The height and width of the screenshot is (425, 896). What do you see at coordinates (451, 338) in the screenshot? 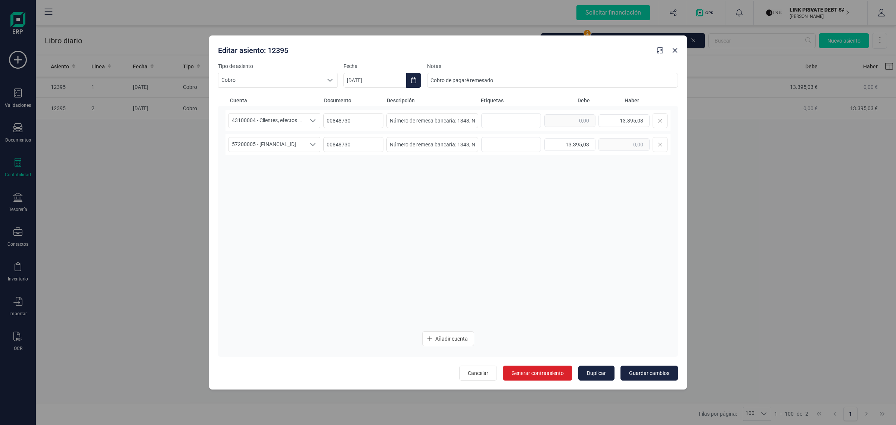
I see `span: Añadir cuenta` at bounding box center [451, 338].